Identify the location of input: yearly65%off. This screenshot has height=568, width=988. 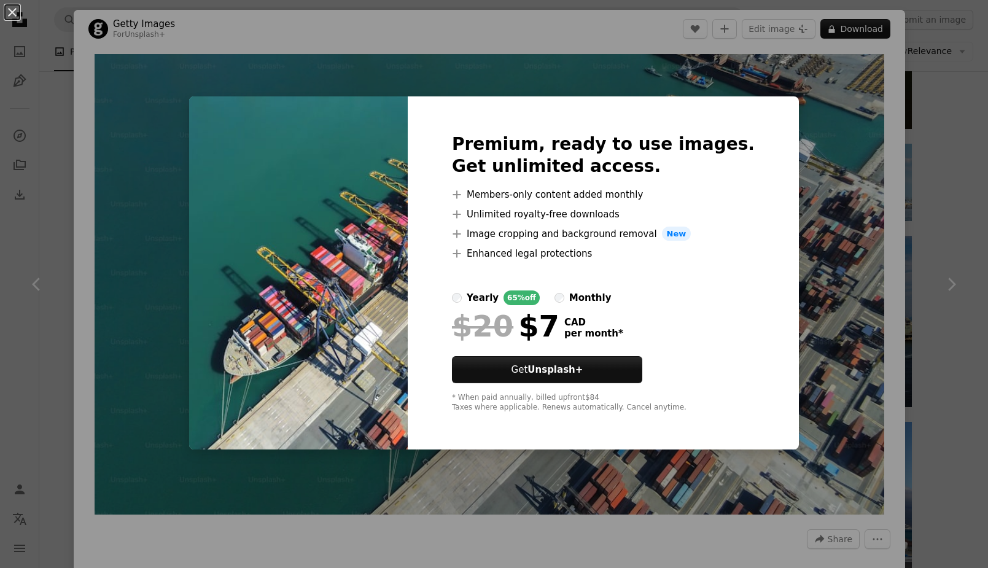
(457, 298).